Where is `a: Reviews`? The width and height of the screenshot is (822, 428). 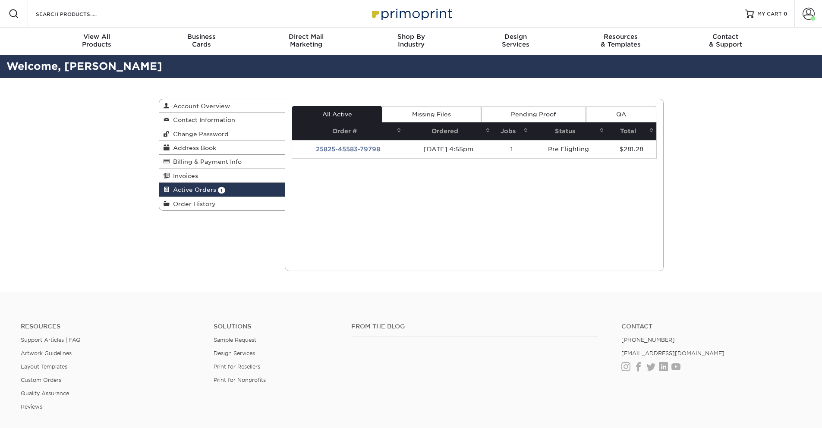
a: Reviews is located at coordinates (31, 407).